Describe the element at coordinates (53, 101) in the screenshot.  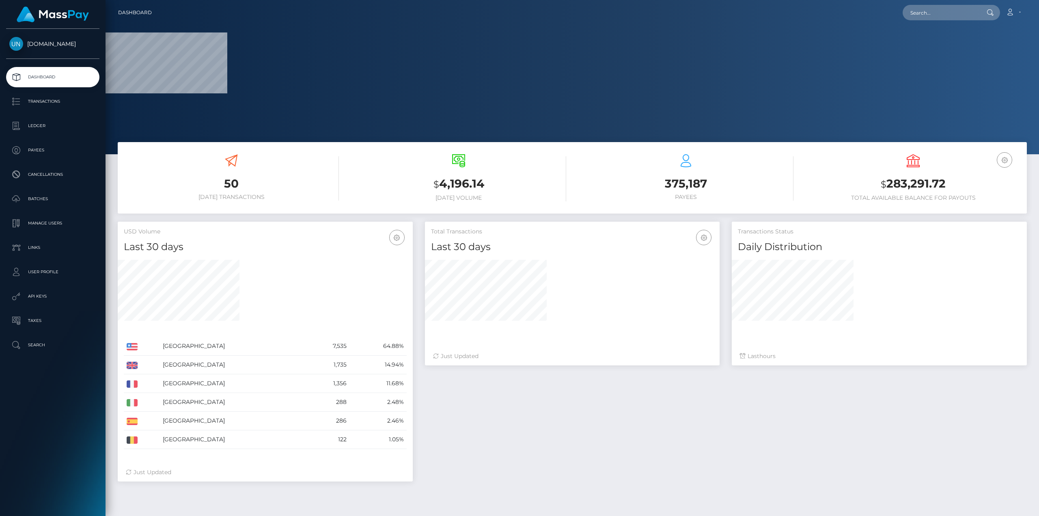
I see `a: Transactions` at that location.